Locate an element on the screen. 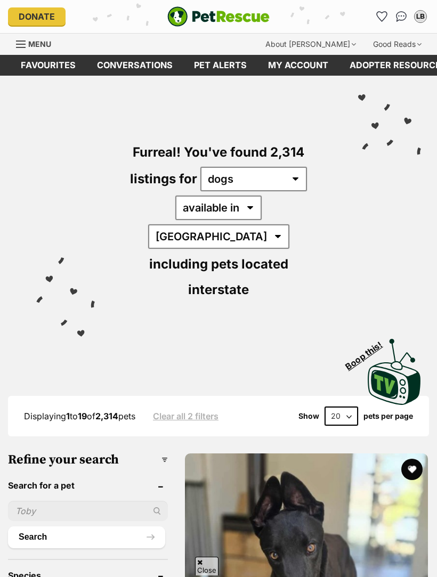  span: Displaying to of pets is located at coordinates (79, 416).